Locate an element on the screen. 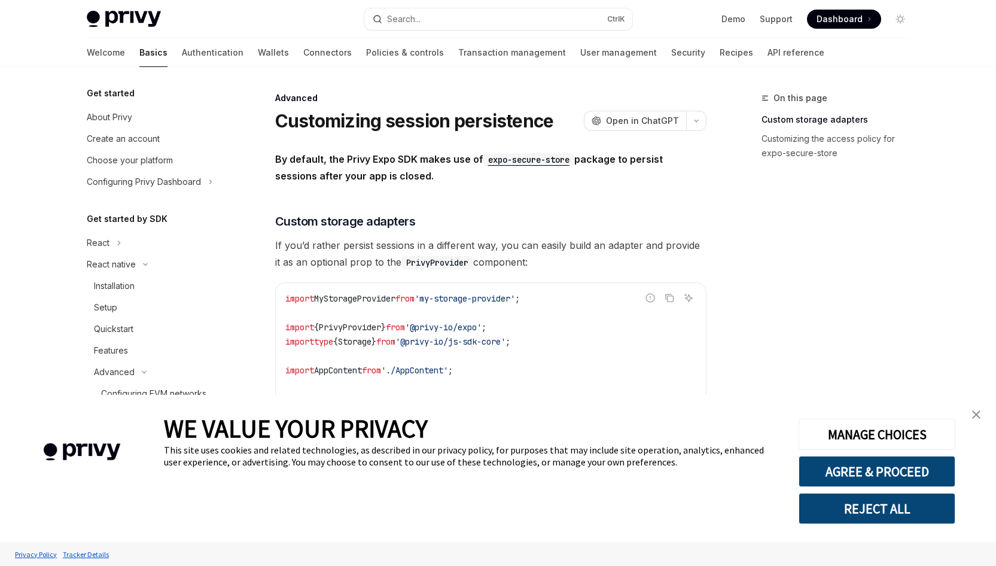 This screenshot has width=996, height=566. span: '@privy-io/js-sdk-core' is located at coordinates (451, 342).